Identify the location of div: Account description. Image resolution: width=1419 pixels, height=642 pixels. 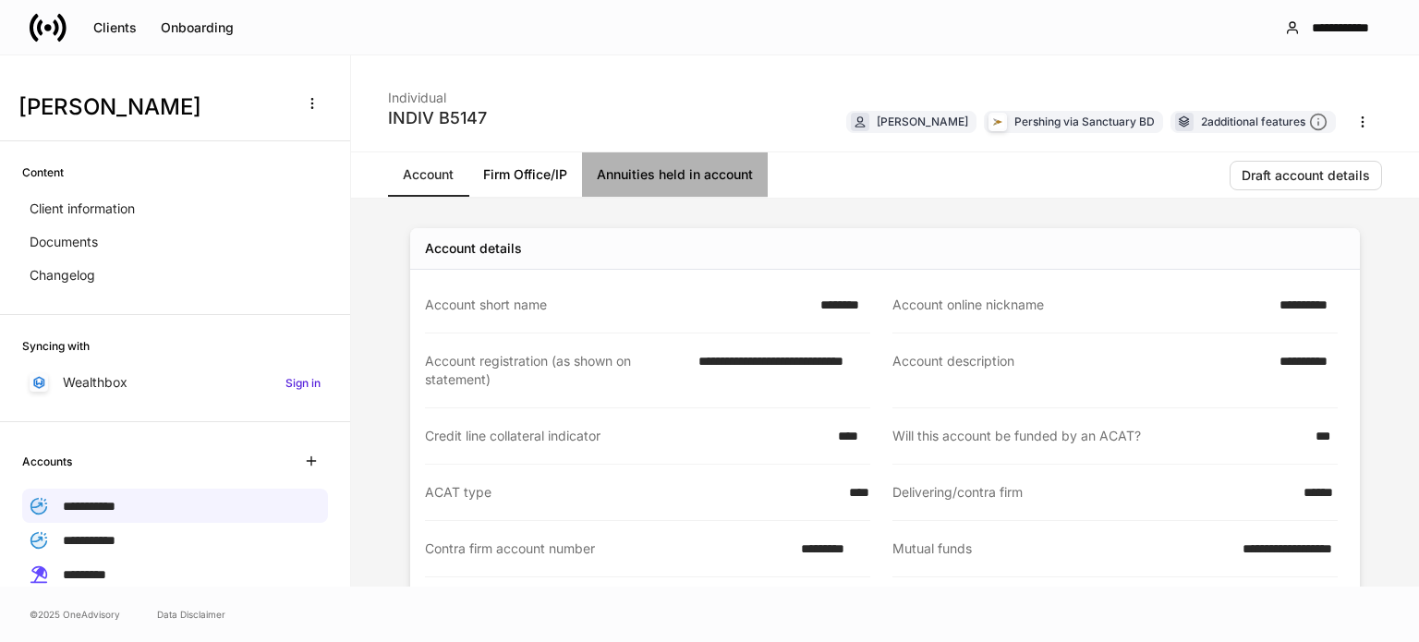
(1080, 370).